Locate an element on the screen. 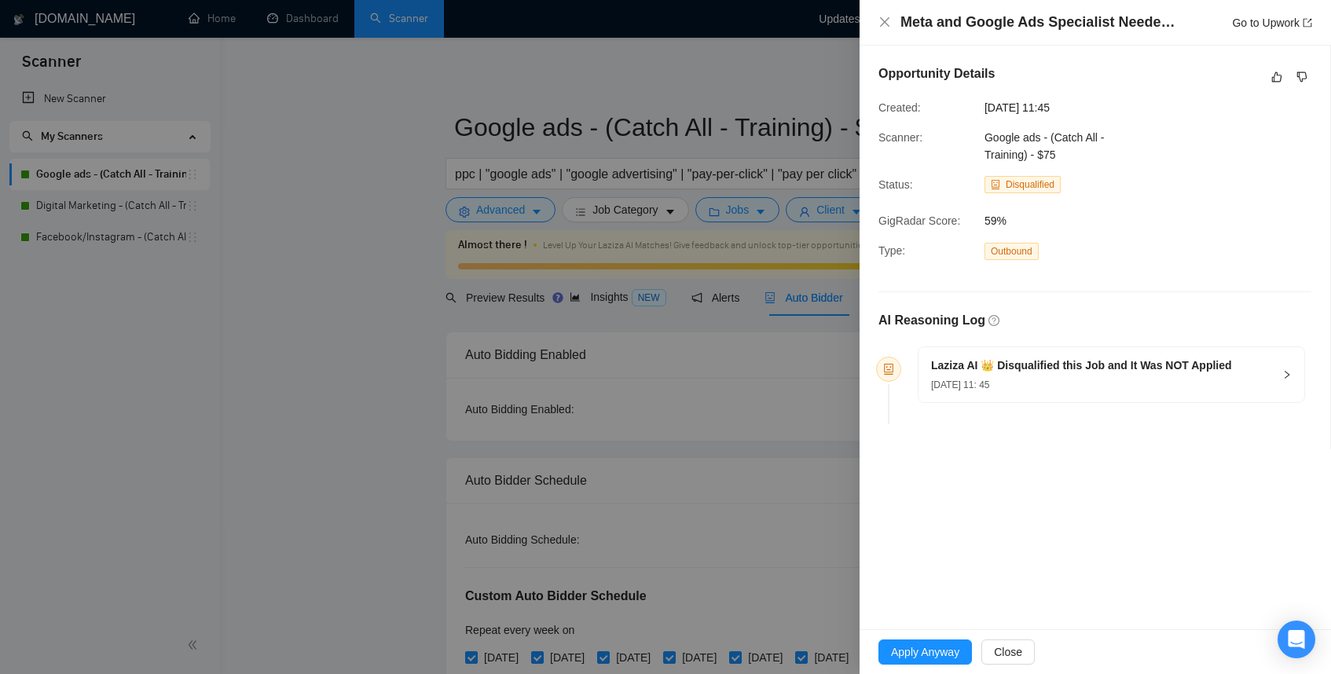 The height and width of the screenshot is (674, 1331). button: like is located at coordinates (1277, 77).